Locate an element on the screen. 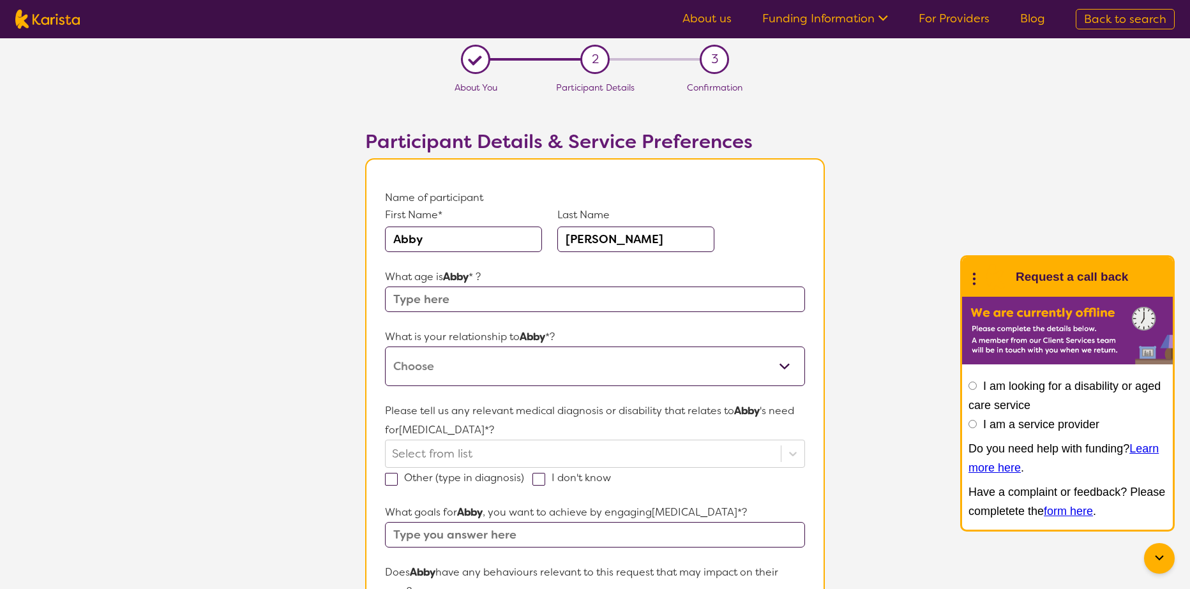 The image size is (1190, 589). h2: Participant Details & Service Preferences is located at coordinates (595, 142).